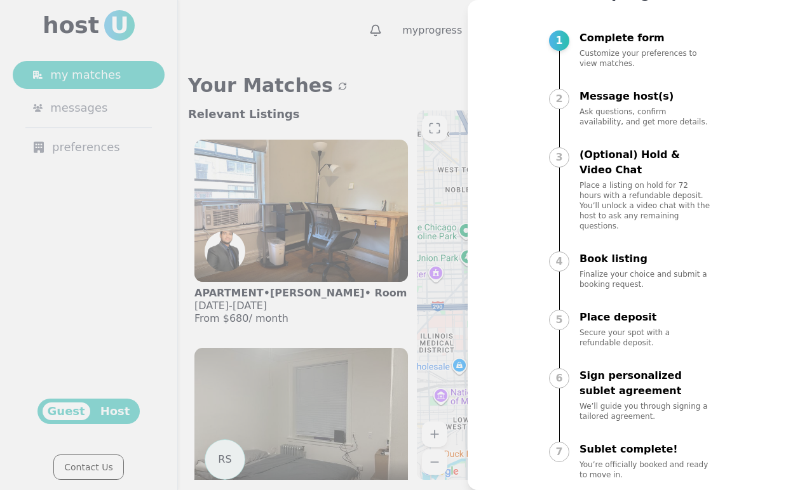 This screenshot has height=490, width=793. I want to click on p: Finalize your choice and submit a booking request., so click(645, 280).